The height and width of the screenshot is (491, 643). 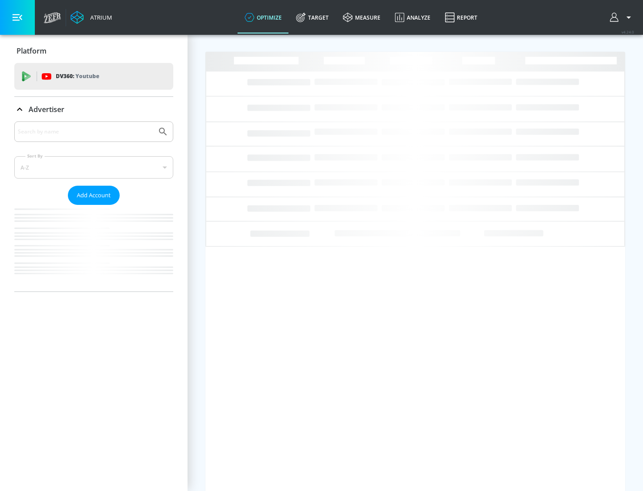 I want to click on input: Search by name, so click(x=85, y=132).